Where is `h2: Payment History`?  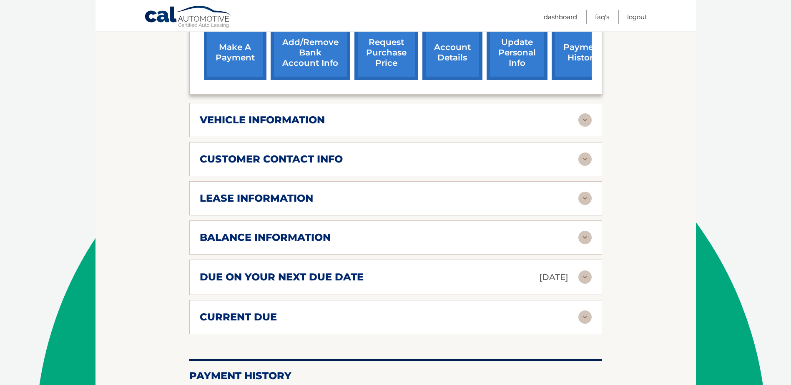 h2: Payment History is located at coordinates (396, 376).